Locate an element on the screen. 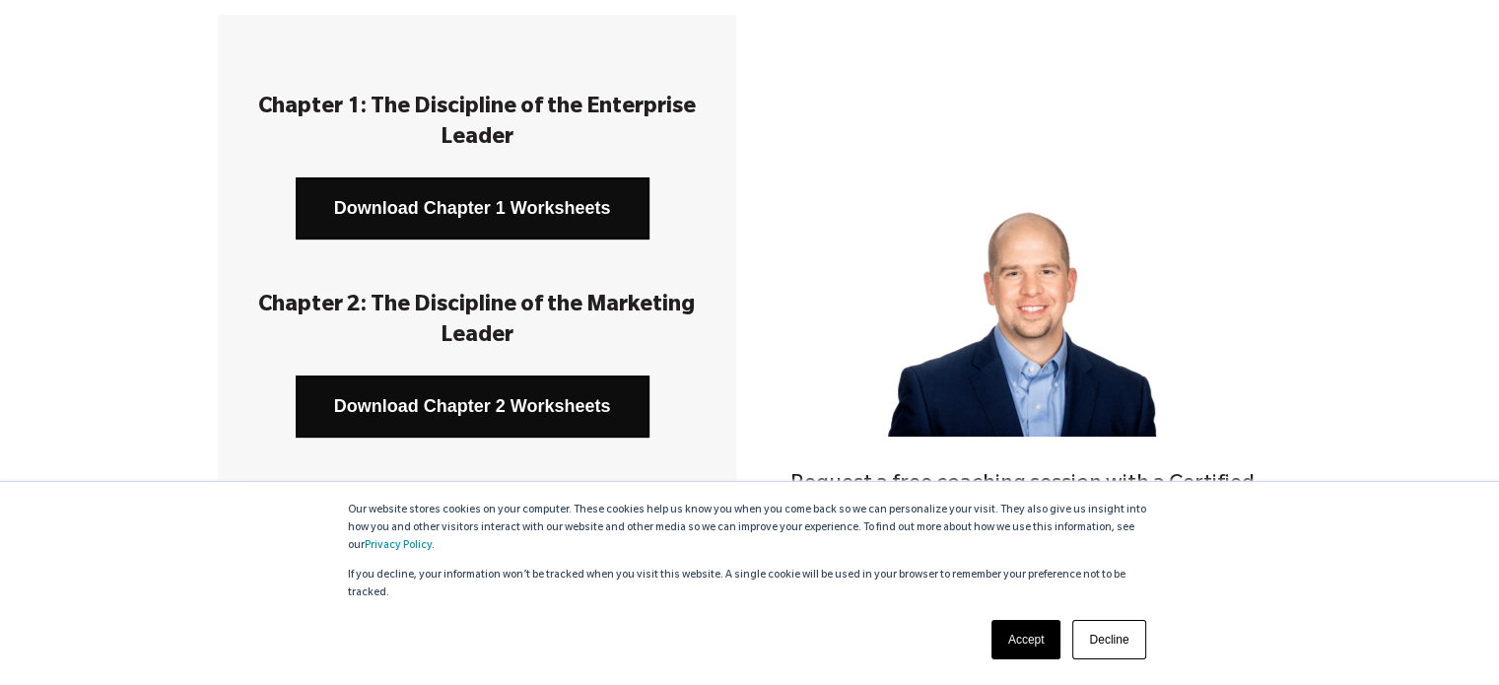  a: Download Chapter 1 Worksheets is located at coordinates (472, 208).